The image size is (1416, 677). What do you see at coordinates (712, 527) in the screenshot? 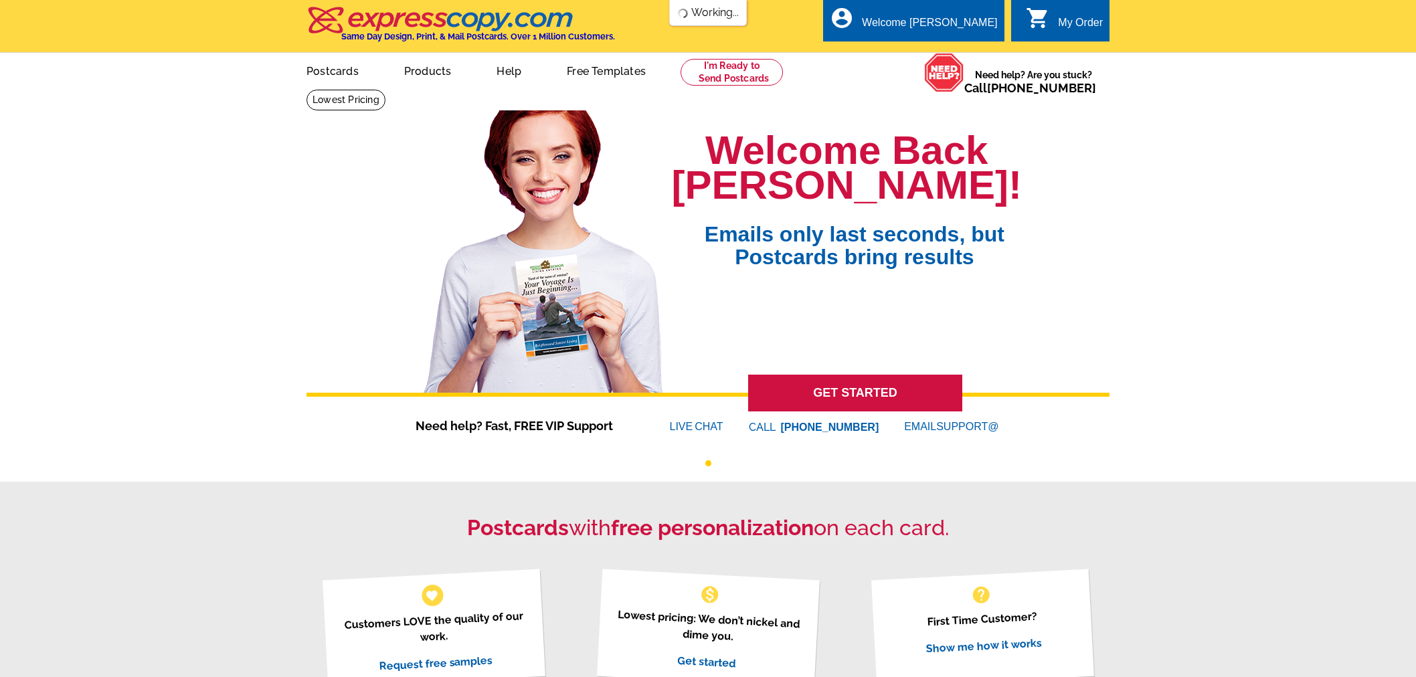
I see `strong: free personalization` at bounding box center [712, 527].